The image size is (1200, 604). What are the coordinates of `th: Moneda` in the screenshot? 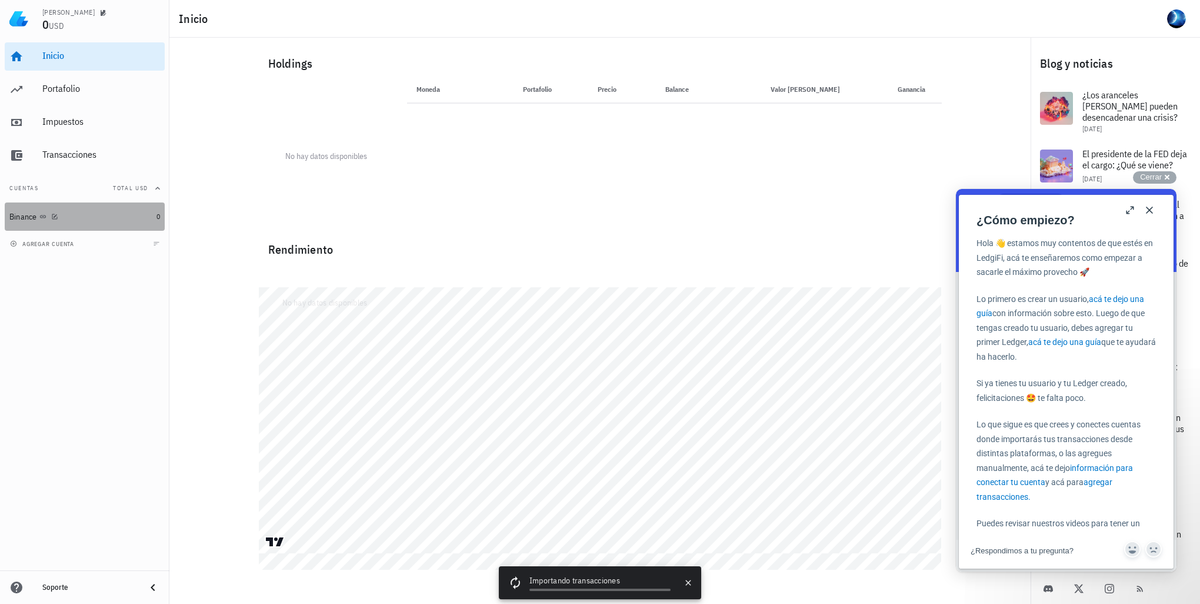 It's located at (443, 89).